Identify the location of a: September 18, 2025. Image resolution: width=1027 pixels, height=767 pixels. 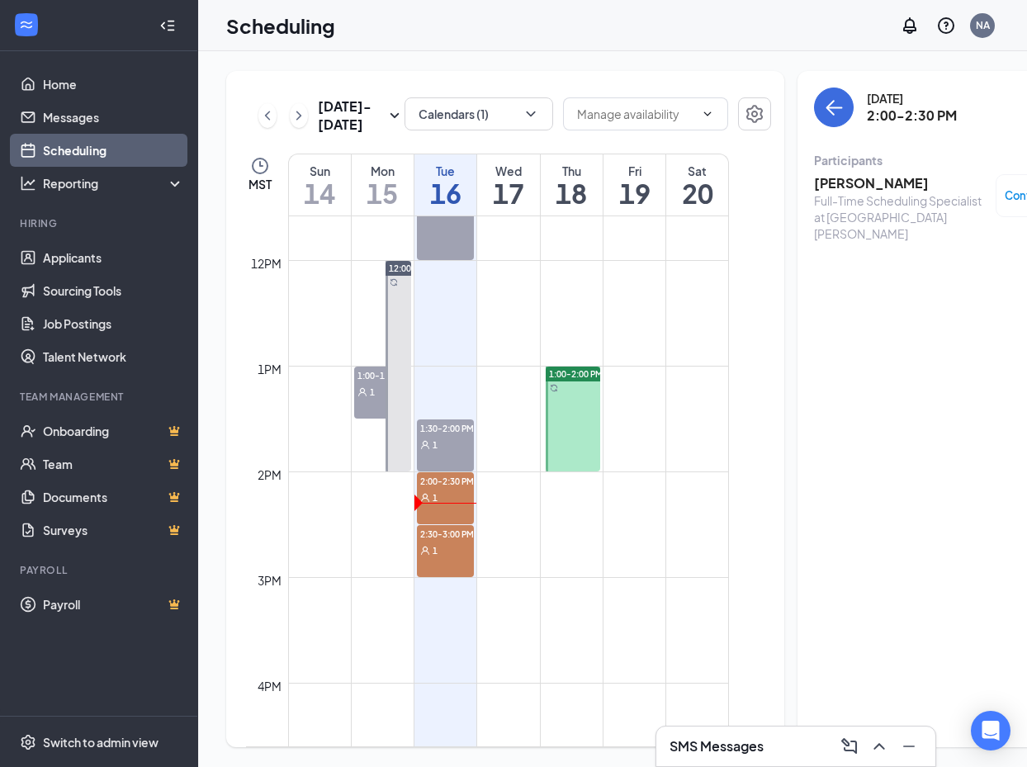
(571, 185).